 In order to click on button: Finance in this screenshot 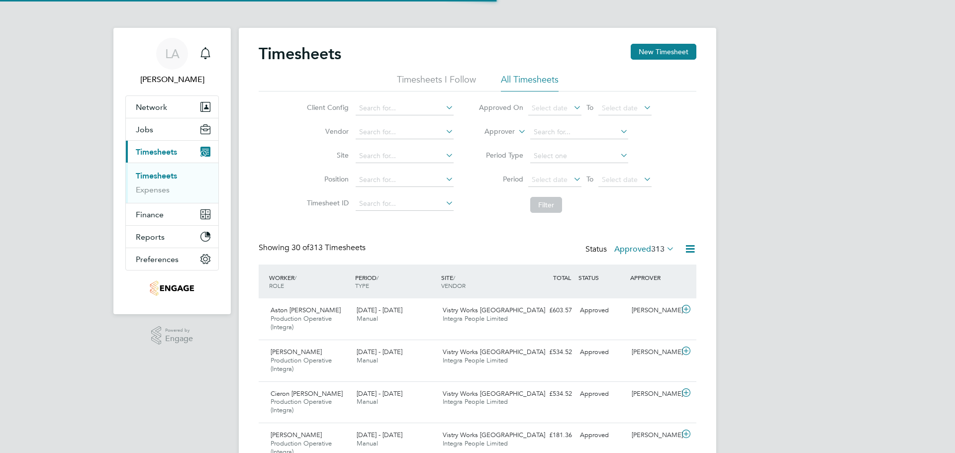, I will do `click(172, 214)`.